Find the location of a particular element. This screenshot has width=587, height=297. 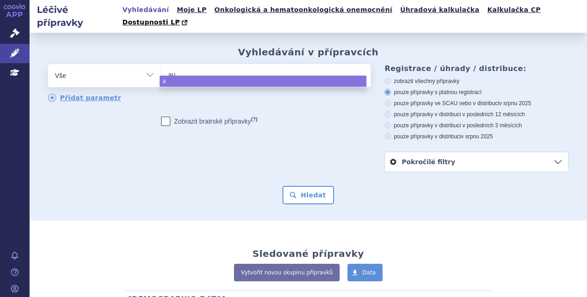

label: pouze přípravky v distribuci is located at coordinates (477, 137).